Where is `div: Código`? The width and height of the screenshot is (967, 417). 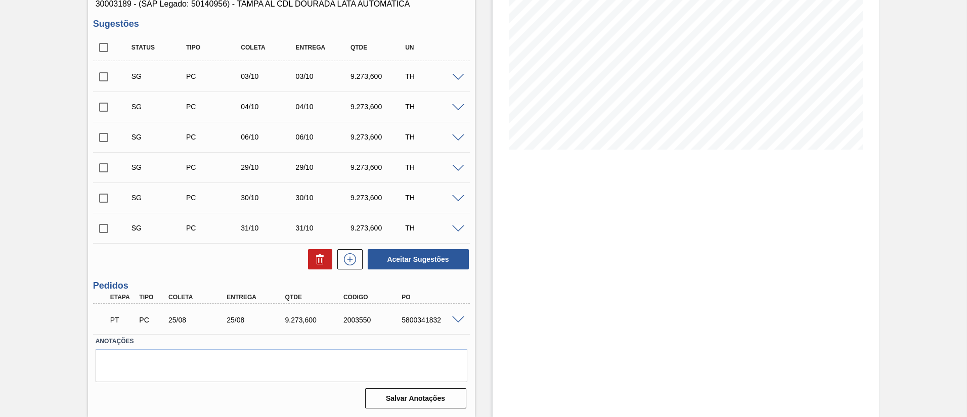 div: Código is located at coordinates (373, 297).